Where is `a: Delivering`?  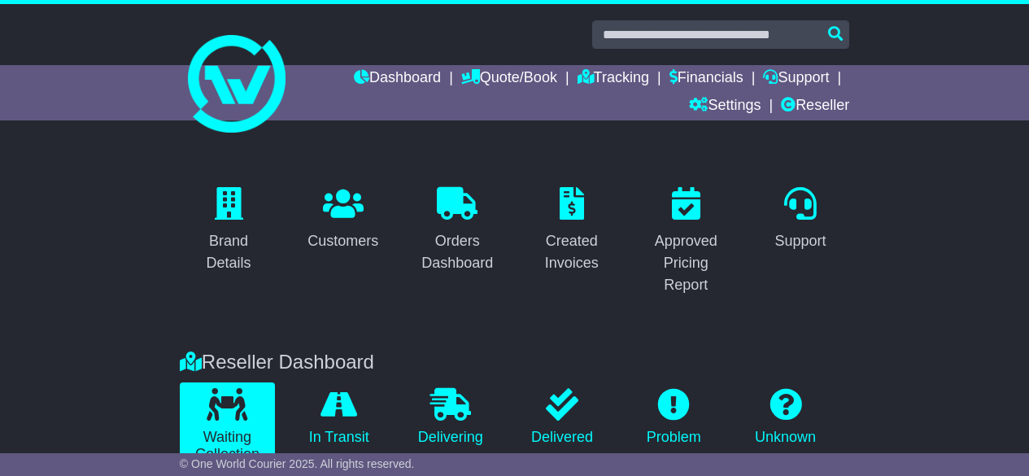
a: Delivering is located at coordinates (450, 417).